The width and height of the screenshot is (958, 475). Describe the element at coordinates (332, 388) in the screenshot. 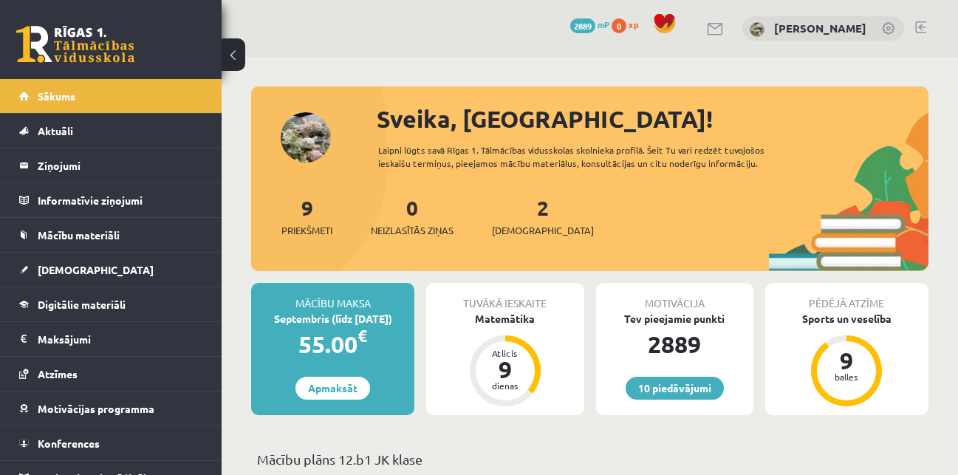

I see `a: Apmaksāt` at that location.